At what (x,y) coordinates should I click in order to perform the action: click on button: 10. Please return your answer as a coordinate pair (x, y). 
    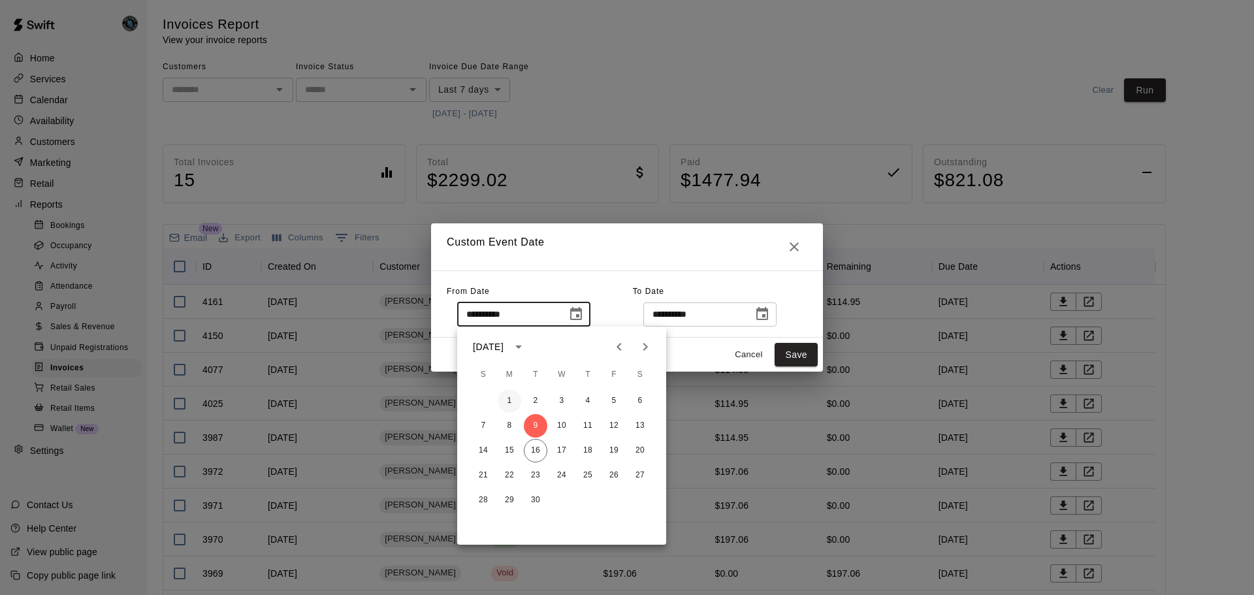
    Looking at the image, I should click on (562, 426).